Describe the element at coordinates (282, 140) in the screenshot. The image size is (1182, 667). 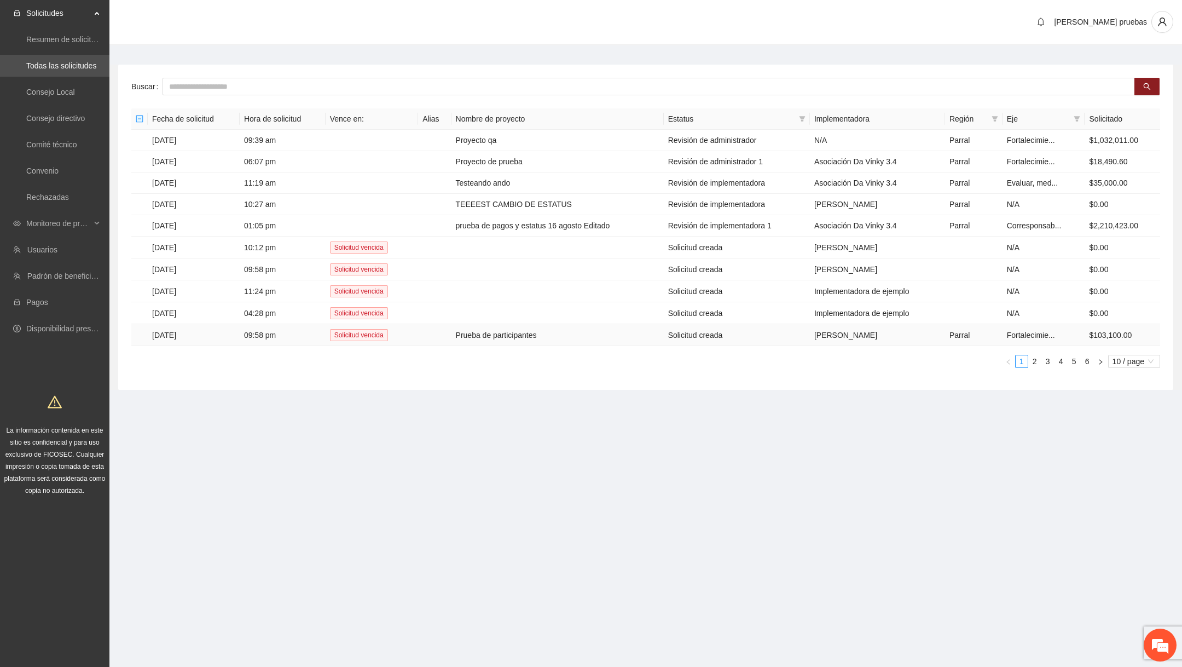
I see `td: 09:39 am` at that location.